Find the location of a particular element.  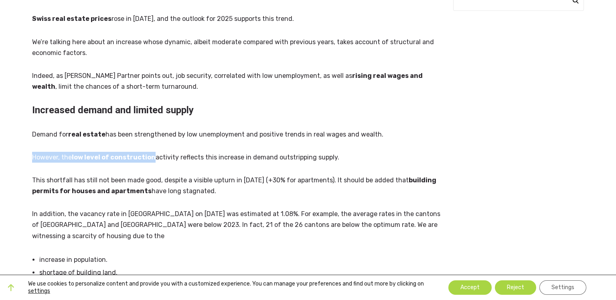

h2: Increased demand and limited supply is located at coordinates (238, 110).